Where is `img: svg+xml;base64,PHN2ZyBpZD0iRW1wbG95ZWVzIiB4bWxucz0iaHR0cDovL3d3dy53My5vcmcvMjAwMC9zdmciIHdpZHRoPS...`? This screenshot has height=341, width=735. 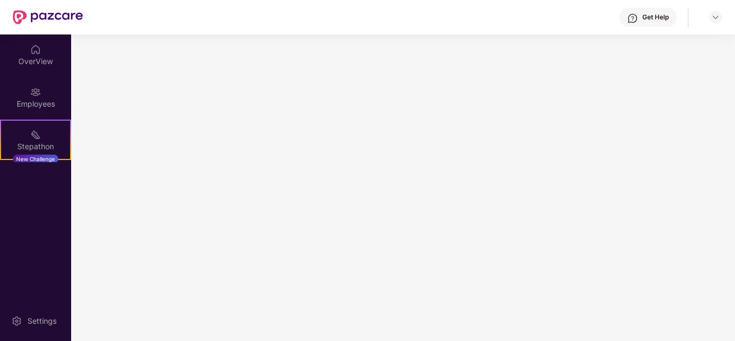 img: svg+xml;base64,PHN2ZyBpZD0iRW1wbG95ZWVzIiB4bWxucz0iaHR0cDovL3d3dy53My5vcmcvMjAwMC9zdmciIHdpZHRoPS... is located at coordinates (36, 92).